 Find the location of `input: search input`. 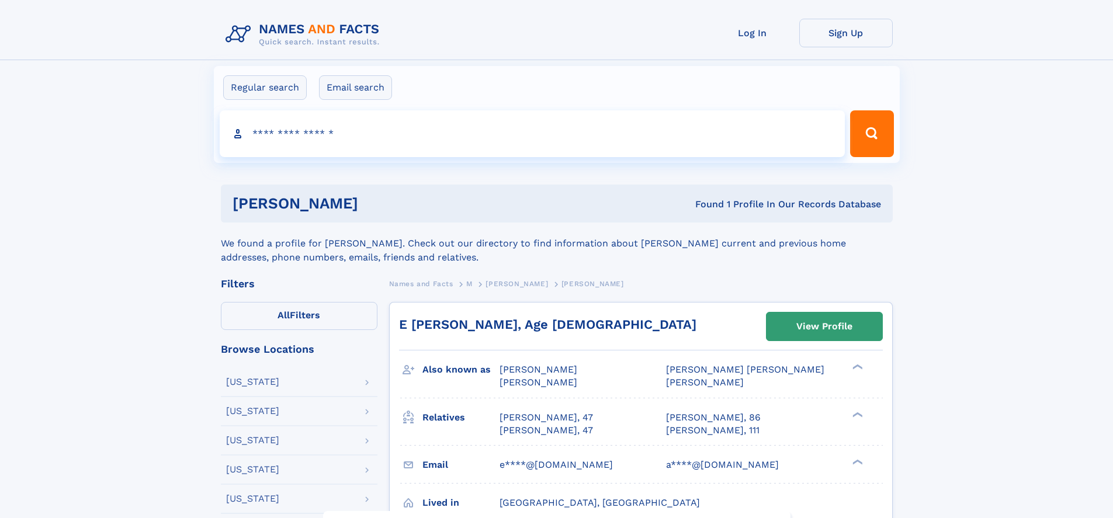

input: search input is located at coordinates (532, 134).